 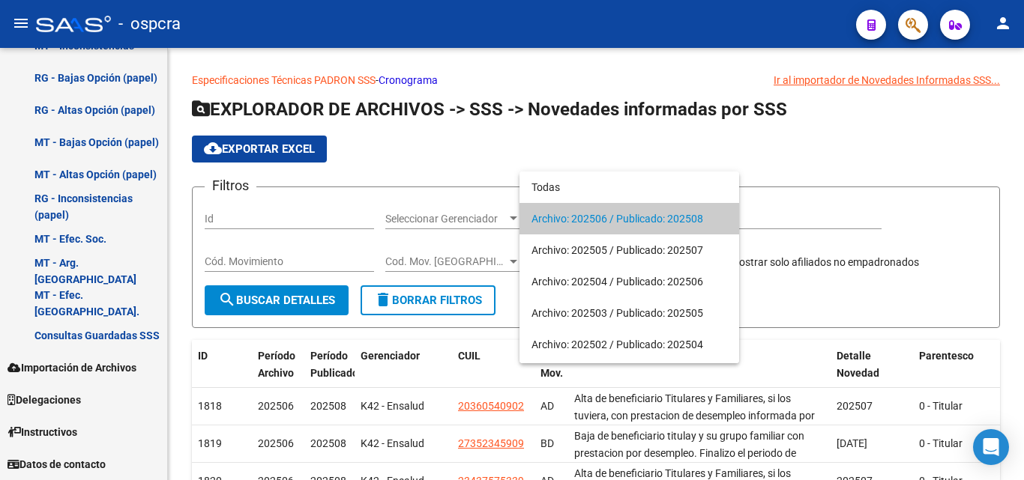 What do you see at coordinates (629, 345) in the screenshot?
I see `span: Archivo: 202502 / Publicado: 202504` at bounding box center [629, 345].